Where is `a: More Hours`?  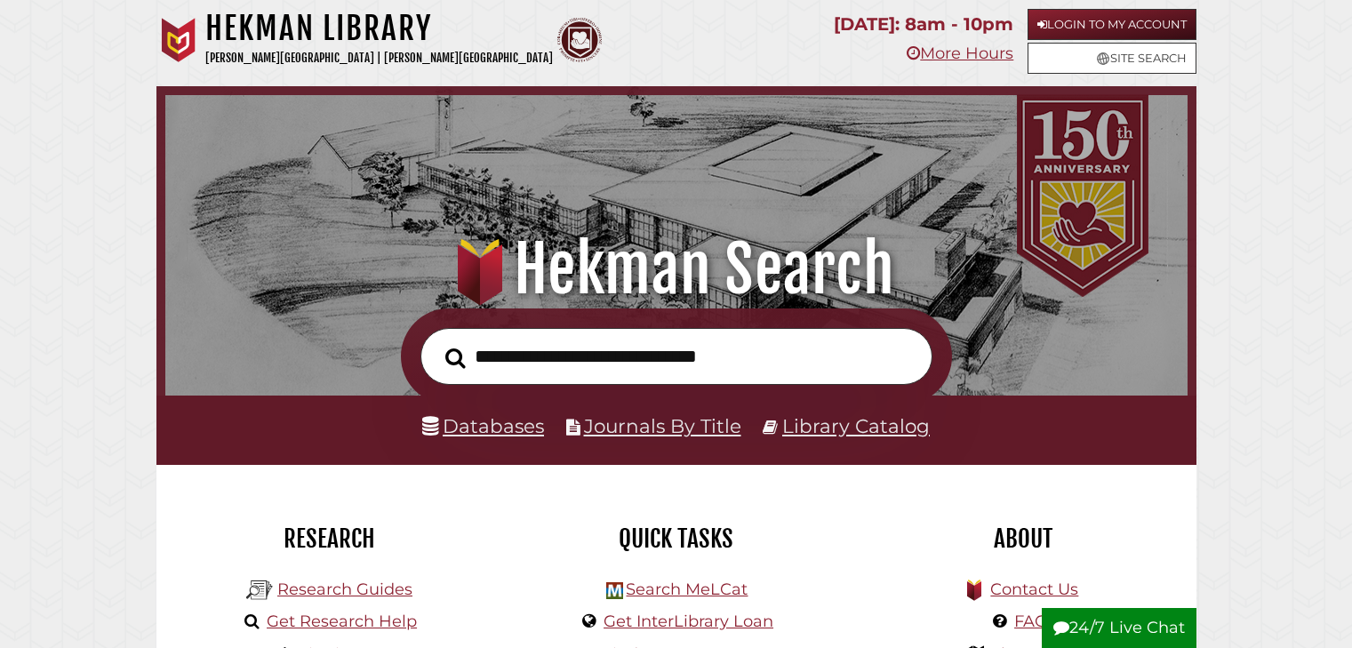 a: More Hours is located at coordinates (960, 53).